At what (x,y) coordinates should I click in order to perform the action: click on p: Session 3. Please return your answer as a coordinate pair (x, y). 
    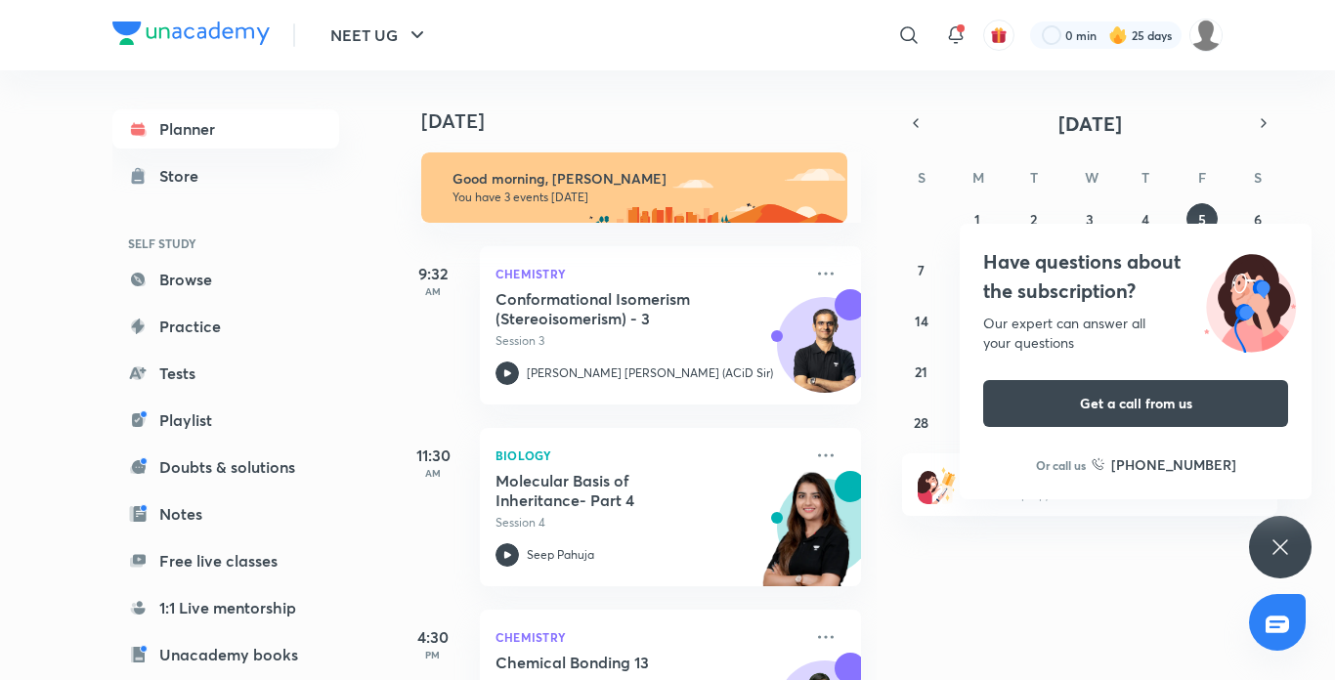
    Looking at the image, I should click on (649, 341).